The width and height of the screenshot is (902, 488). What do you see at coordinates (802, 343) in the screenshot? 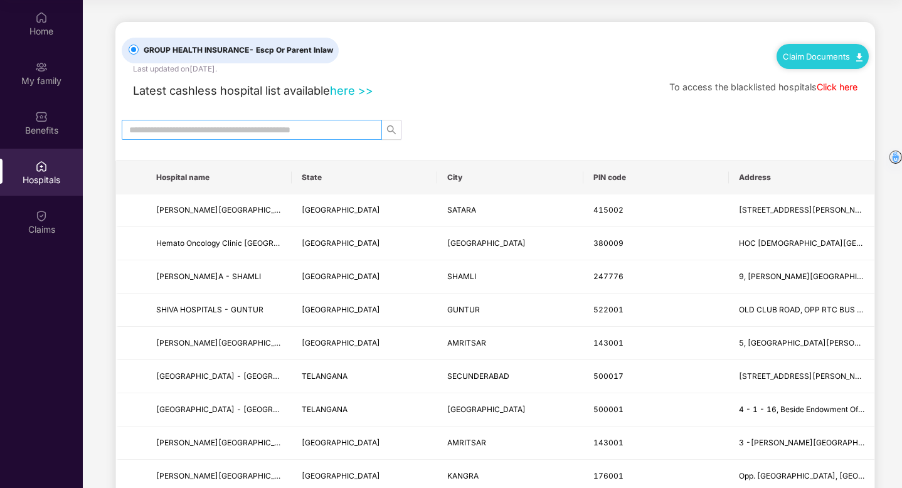
I see `td: 5, GURU AMAR DASS AVENUE AJNALA ROAD` at bounding box center [802, 343].